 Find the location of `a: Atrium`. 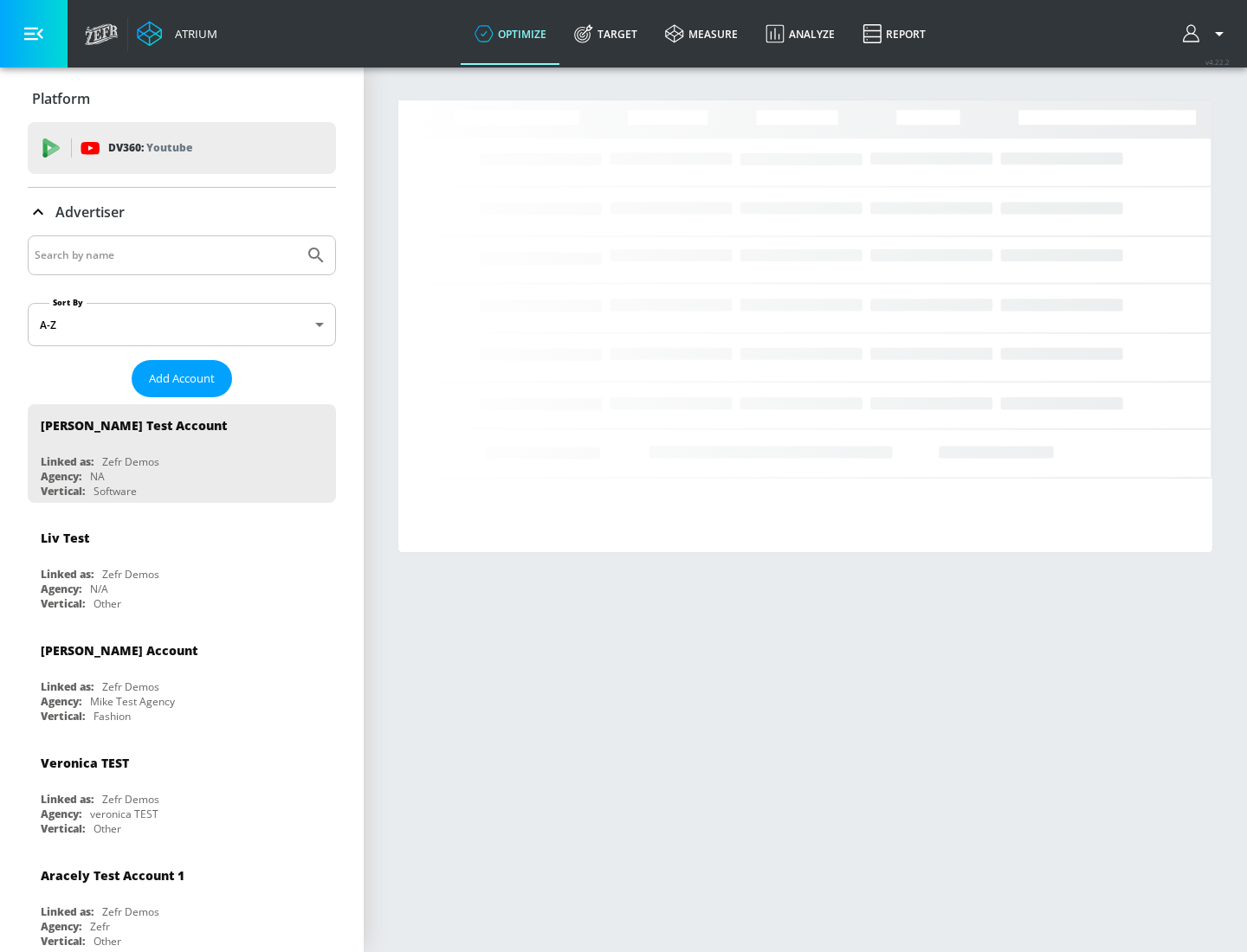

a: Atrium is located at coordinates (177, 34).